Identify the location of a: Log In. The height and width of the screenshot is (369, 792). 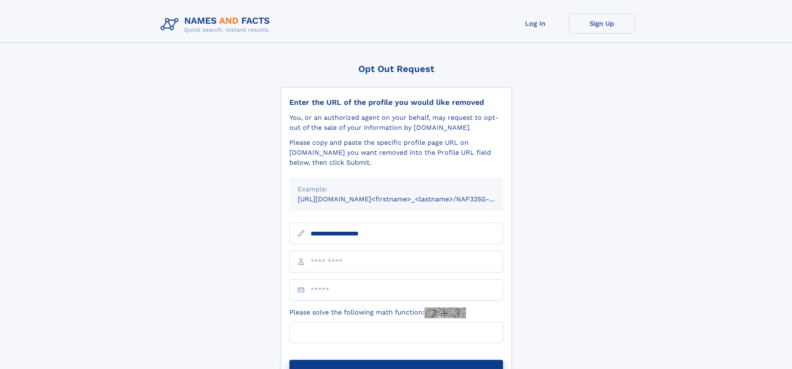
(536, 23).